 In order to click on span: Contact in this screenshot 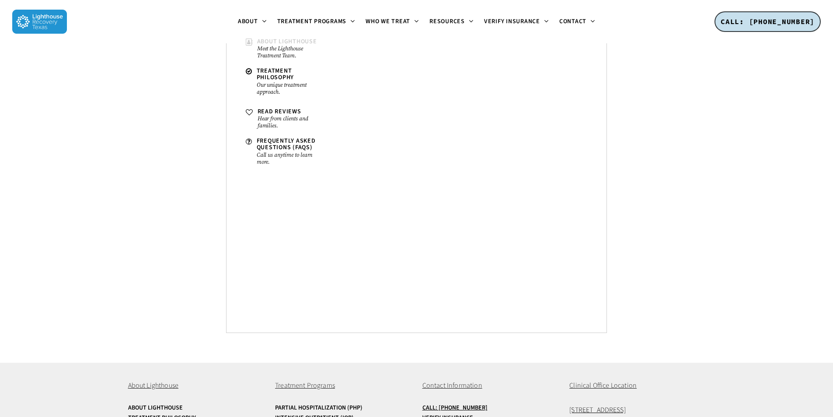, I will do `click(573, 21)`.